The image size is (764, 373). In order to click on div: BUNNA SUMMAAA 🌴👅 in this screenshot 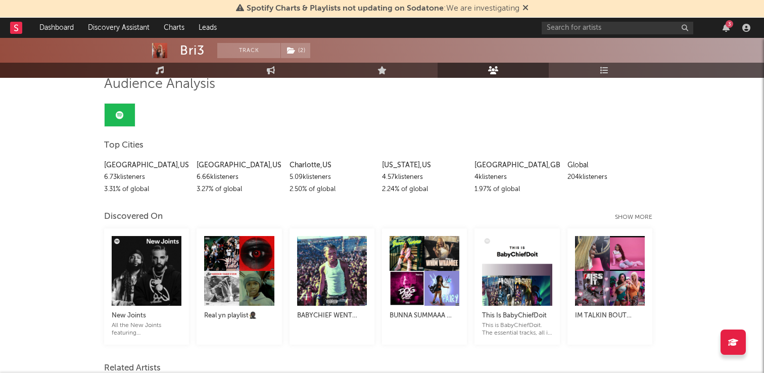, I will do `click(424, 316)`.